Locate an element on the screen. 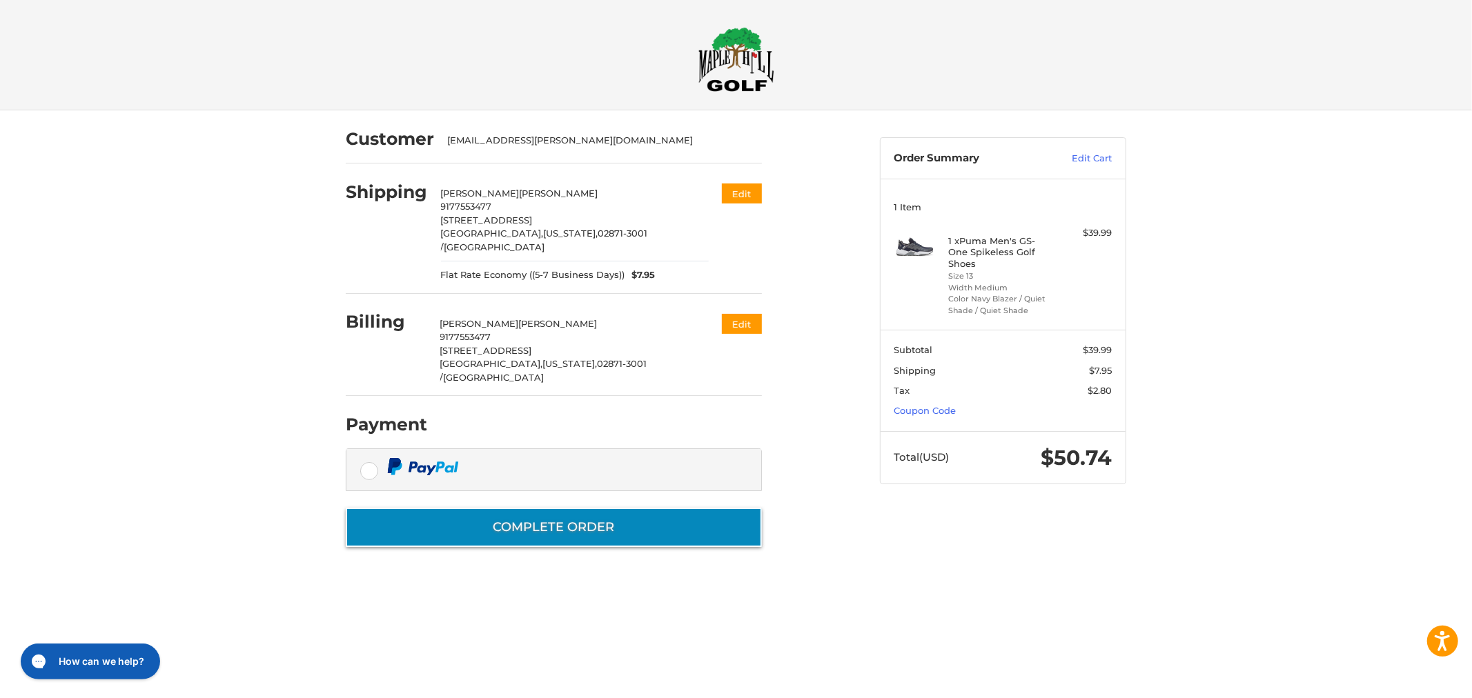  span: $2.80 is located at coordinates (1100, 391).